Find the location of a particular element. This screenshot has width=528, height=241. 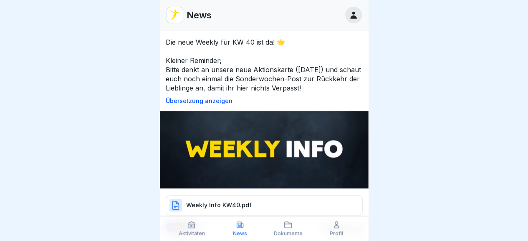

img: Post Image is located at coordinates (264, 150).